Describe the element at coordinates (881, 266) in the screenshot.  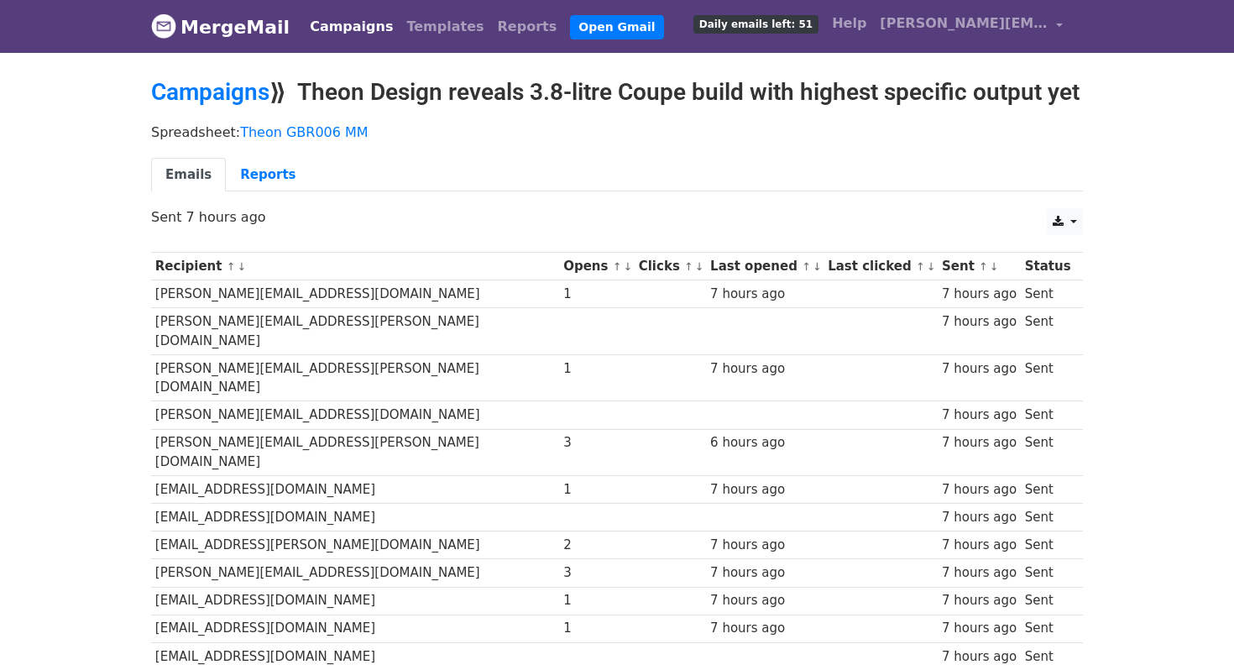
I see `th: Last clicked` at that location.